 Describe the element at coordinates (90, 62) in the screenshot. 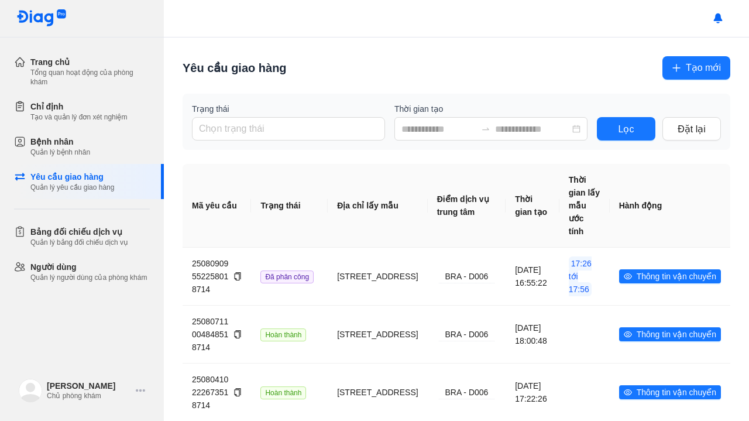

I see `div: Trang chủ` at that location.